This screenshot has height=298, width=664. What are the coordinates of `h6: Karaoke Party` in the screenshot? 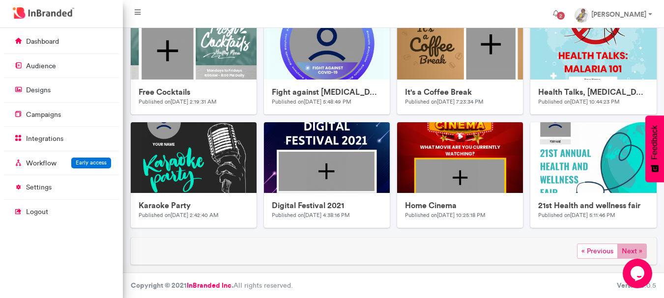 It's located at (194, 205).